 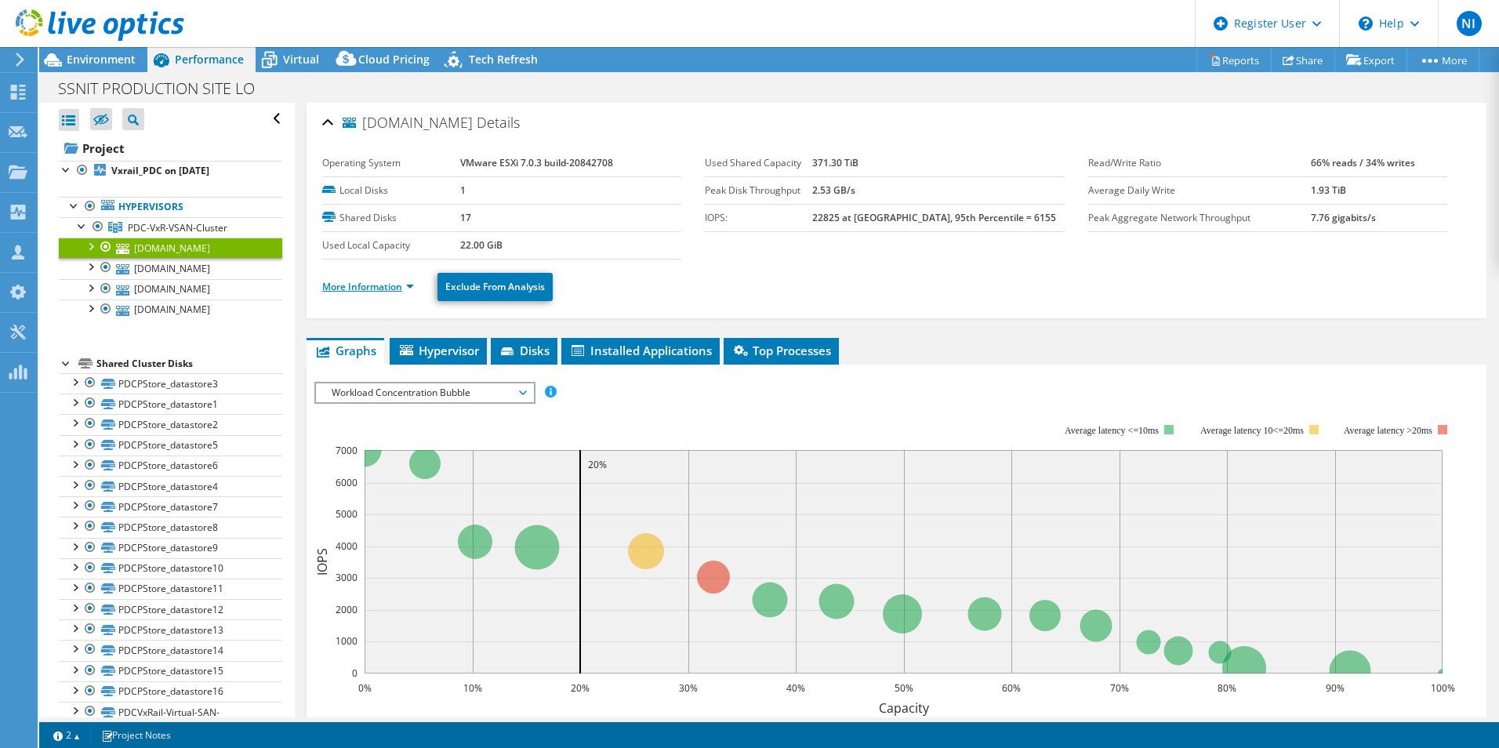 What do you see at coordinates (503, 59) in the screenshot?
I see `span: Tech Refresh` at bounding box center [503, 59].